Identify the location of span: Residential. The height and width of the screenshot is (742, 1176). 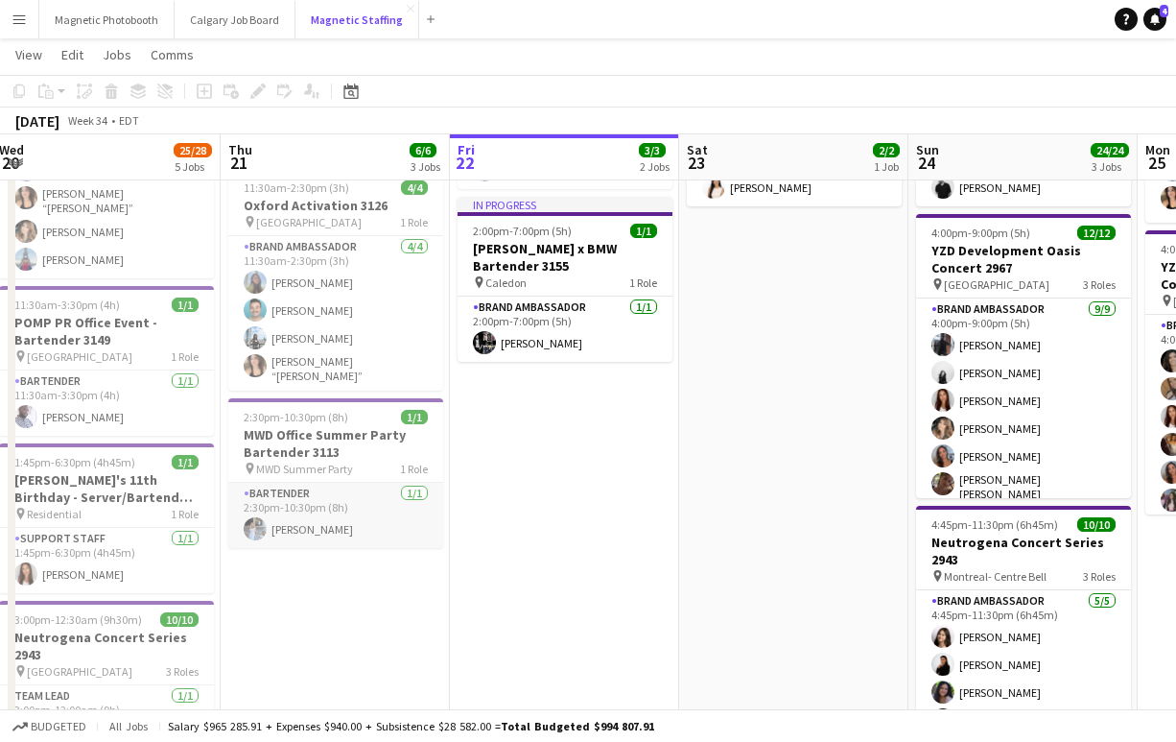
(54, 513).